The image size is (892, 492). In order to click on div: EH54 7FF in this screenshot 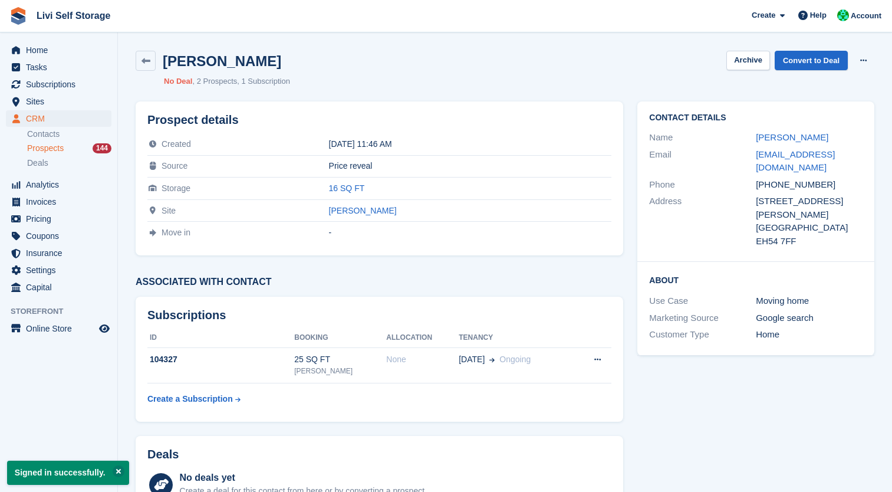, I will do `click(809, 241)`.